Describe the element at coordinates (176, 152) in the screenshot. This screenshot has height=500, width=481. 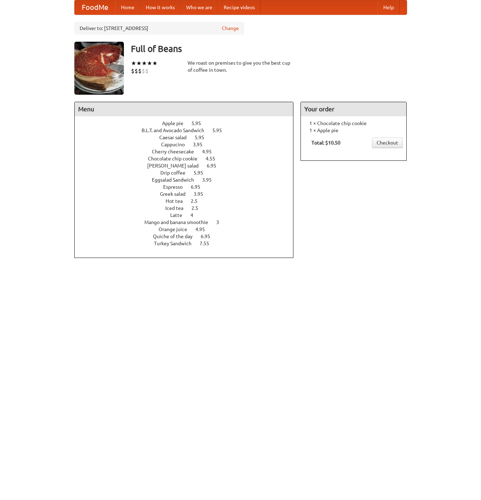
I see `span: Cherry cheesecake` at that location.